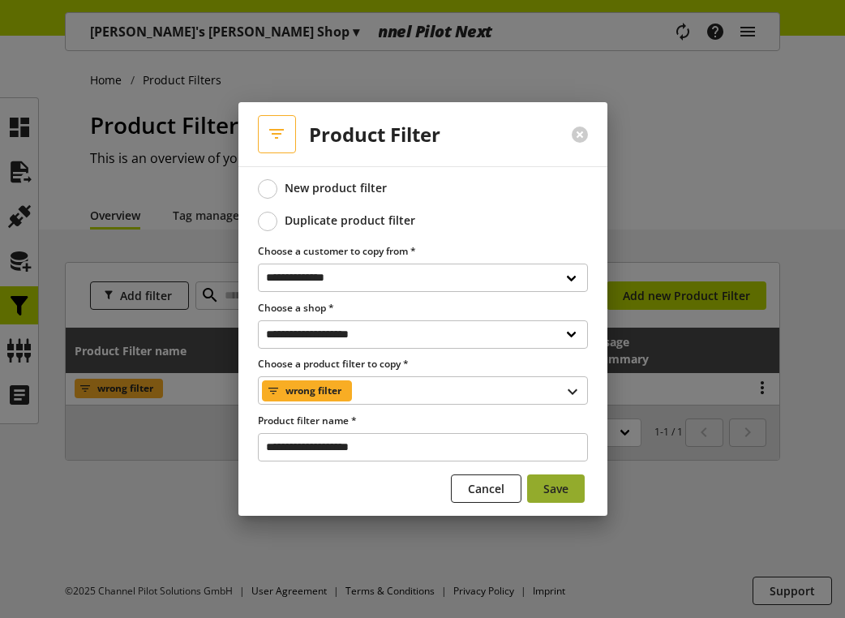  What do you see at coordinates (423, 364) in the screenshot?
I see `label: Choose a product filter to copy *` at bounding box center [423, 364].